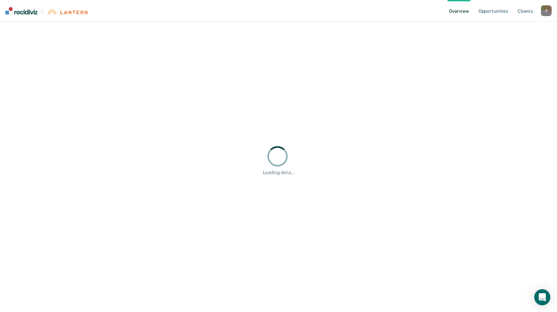 This screenshot has width=557, height=312. What do you see at coordinates (67, 12) in the screenshot?
I see `img: Lantern` at bounding box center [67, 12].